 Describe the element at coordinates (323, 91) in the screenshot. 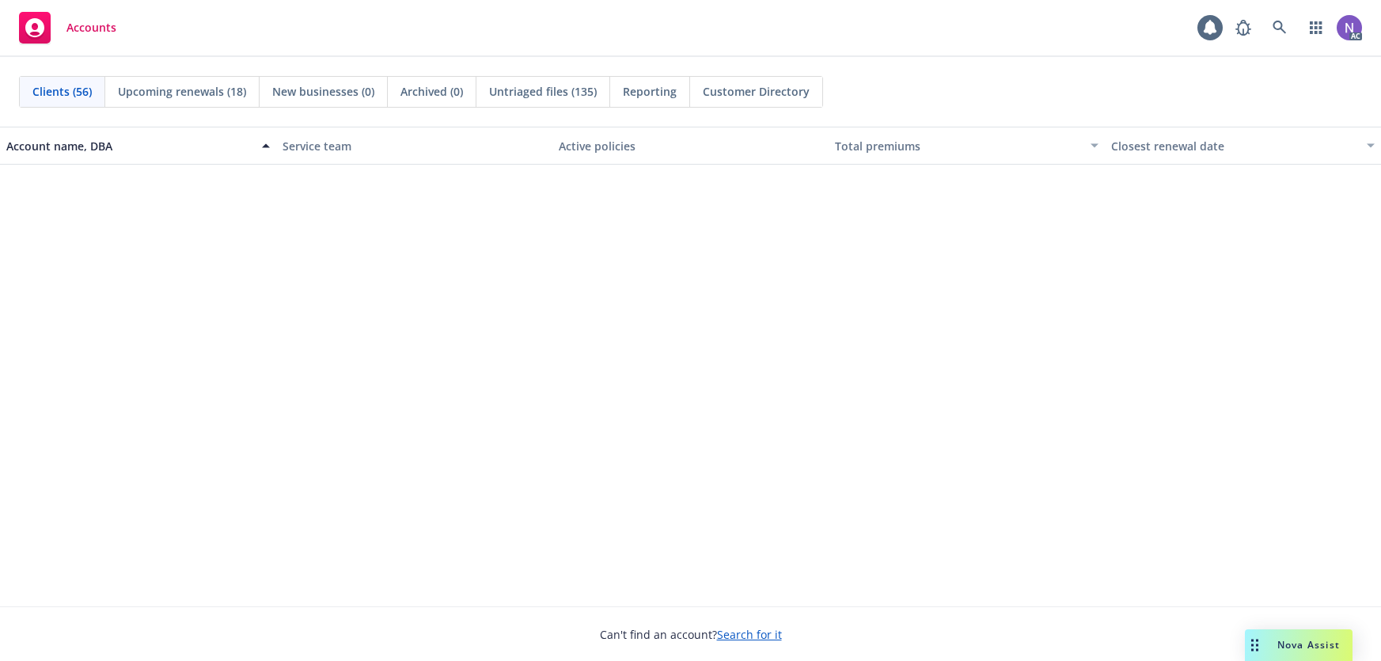

I see `span: New businesses (0)` at that location.